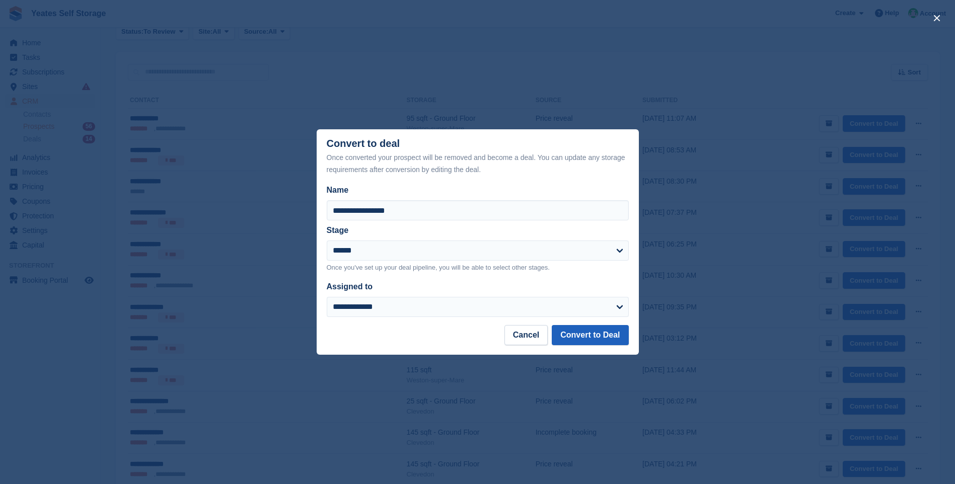 This screenshot has width=955, height=484. What do you see at coordinates (590, 335) in the screenshot?
I see `button: Convert to Deal` at bounding box center [590, 335].